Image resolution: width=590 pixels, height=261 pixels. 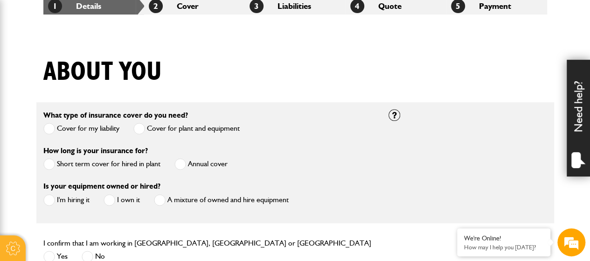 What do you see at coordinates (103, 72) in the screenshot?
I see `h1: About you` at bounding box center [103, 72].